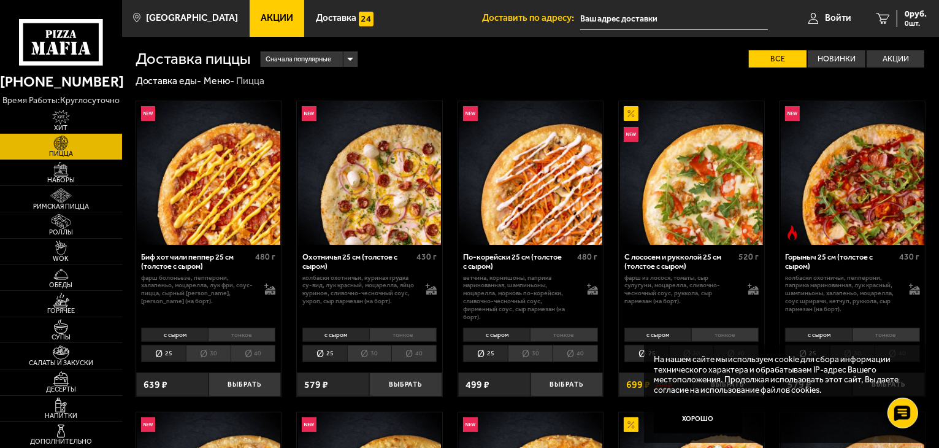  What do you see at coordinates (748, 256) in the screenshot?
I see `span: 520 г` at bounding box center [748, 256].